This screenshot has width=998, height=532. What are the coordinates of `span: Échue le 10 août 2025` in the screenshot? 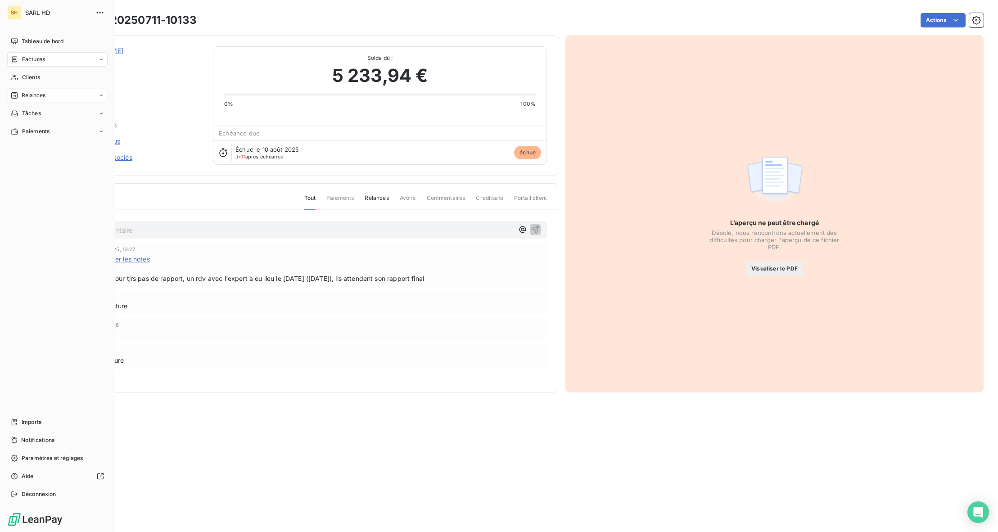 It's located at (267, 149).